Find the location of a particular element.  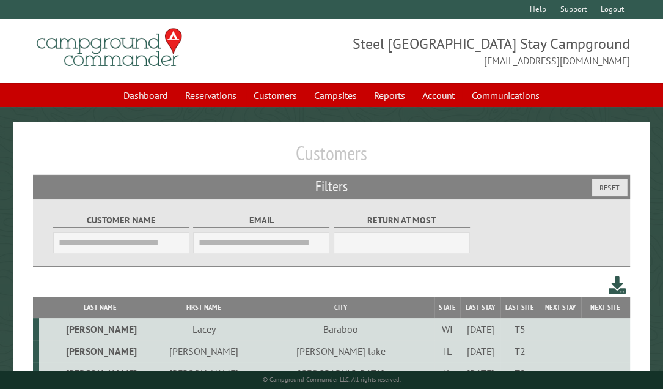

th: City is located at coordinates (341, 307).